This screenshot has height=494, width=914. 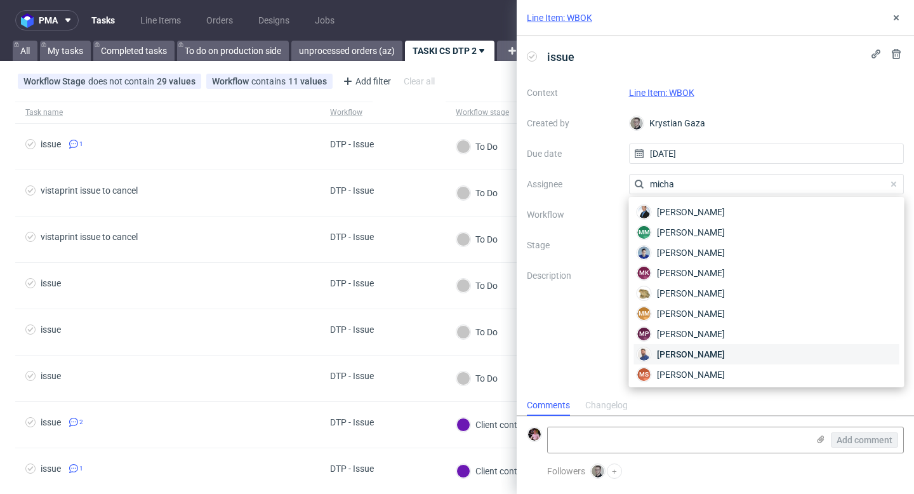 What do you see at coordinates (161, 20) in the screenshot?
I see `a: Line Items` at bounding box center [161, 20].